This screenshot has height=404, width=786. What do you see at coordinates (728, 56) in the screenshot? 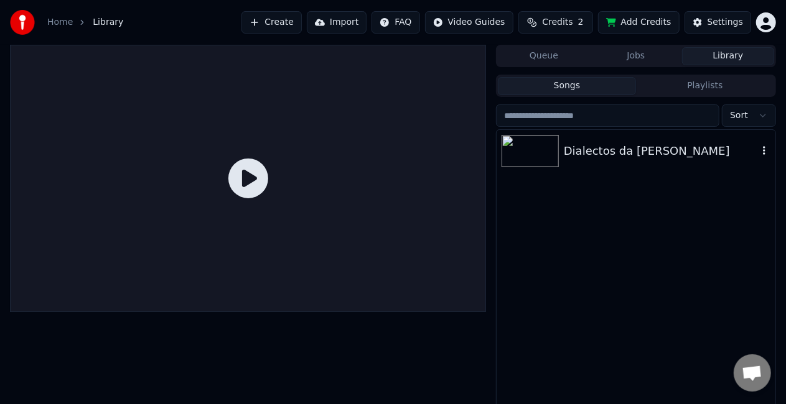
I see `button: Library` at bounding box center [728, 56].